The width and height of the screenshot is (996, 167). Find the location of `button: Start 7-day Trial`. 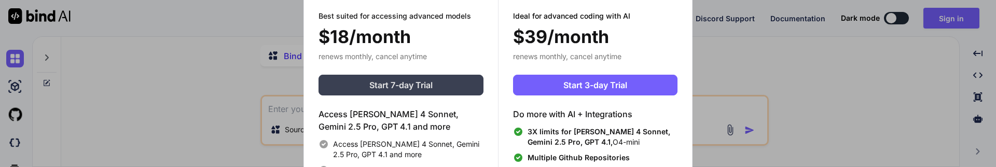

button: Start 7-day Trial is located at coordinates (401, 85).